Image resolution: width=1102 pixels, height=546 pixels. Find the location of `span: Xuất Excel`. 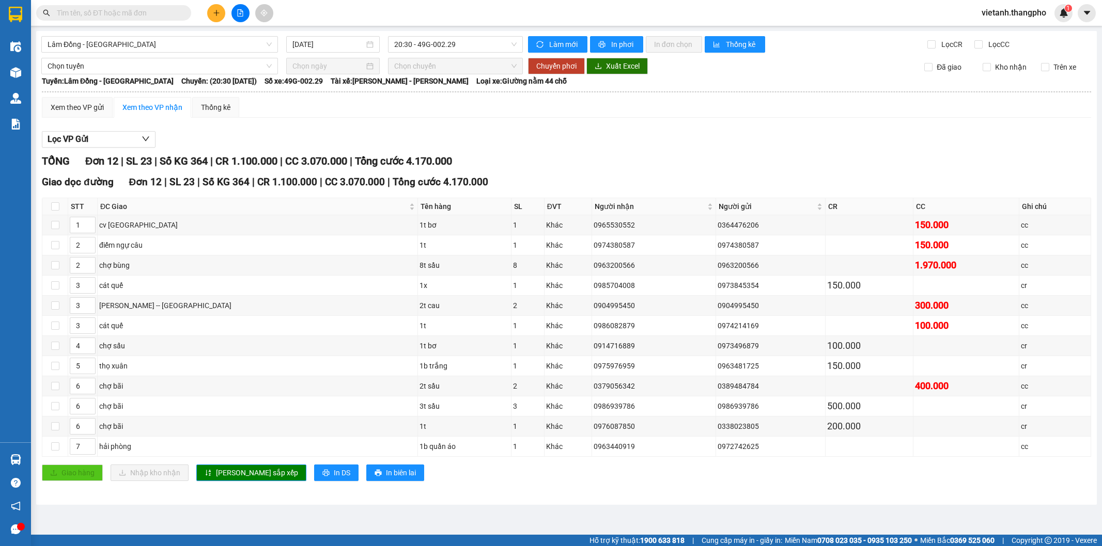

span: Xuất Excel is located at coordinates (622, 66).